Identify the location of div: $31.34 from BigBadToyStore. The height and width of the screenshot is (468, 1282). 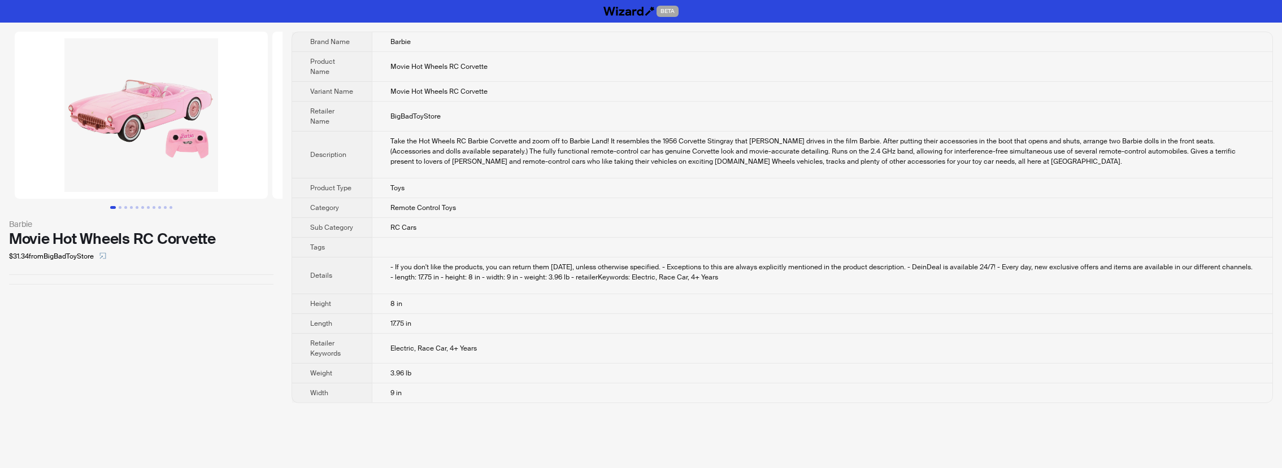
(141, 256).